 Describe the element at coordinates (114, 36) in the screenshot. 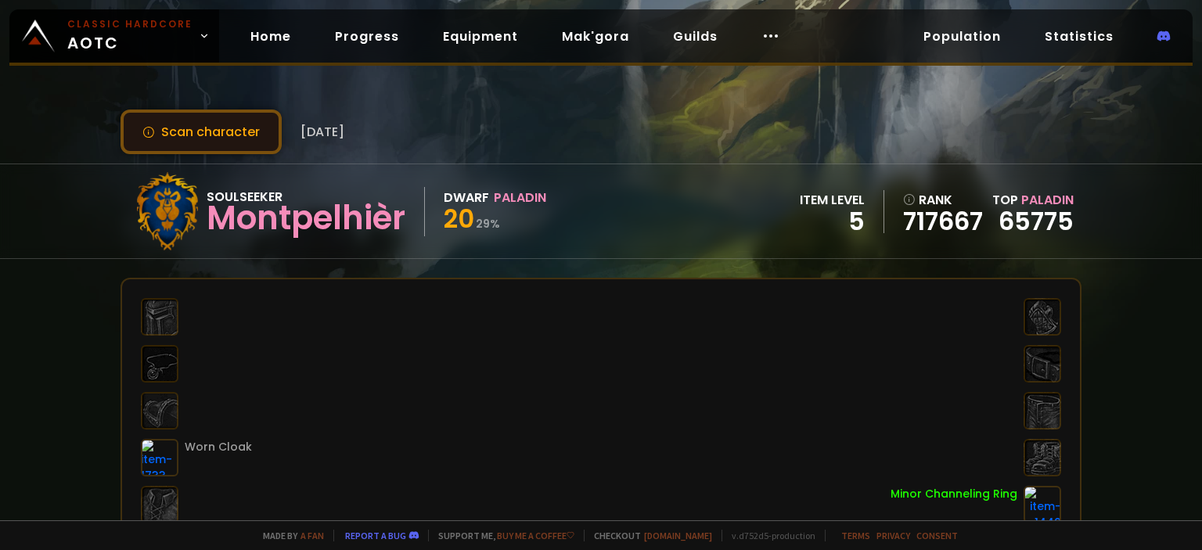

I see `a: Classic HardcoreAOTC` at that location.